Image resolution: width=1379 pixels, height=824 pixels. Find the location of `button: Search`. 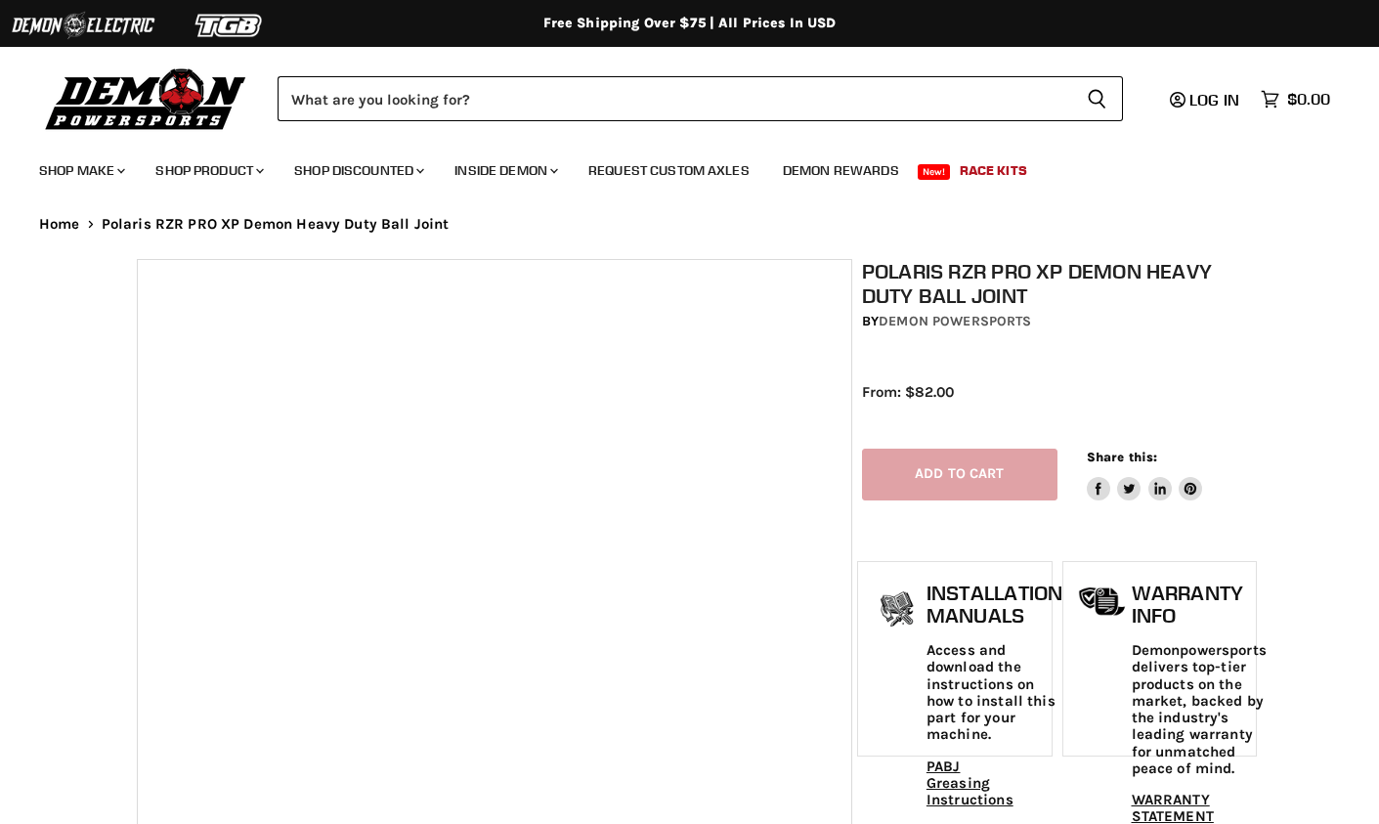

button: Search is located at coordinates (1096, 99).